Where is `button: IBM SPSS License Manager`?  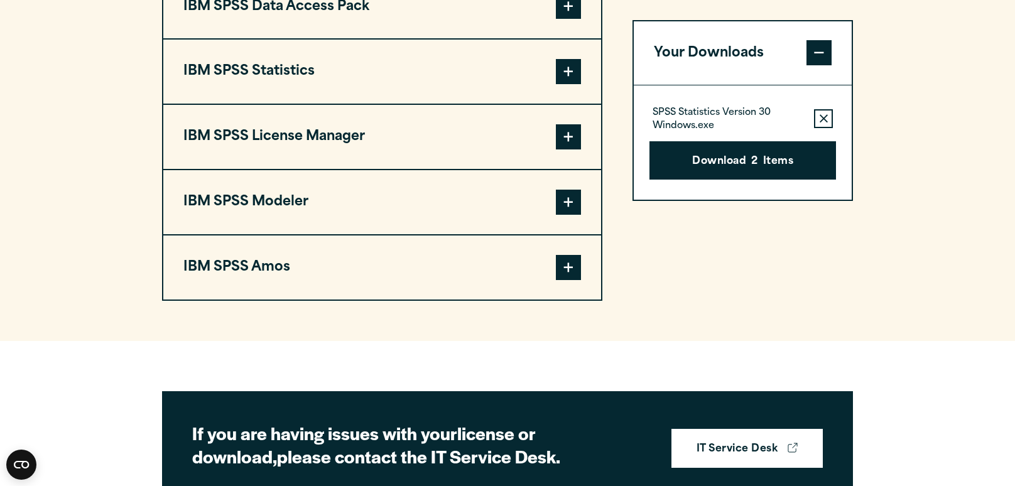
button: IBM SPSS License Manager is located at coordinates (382, 137).